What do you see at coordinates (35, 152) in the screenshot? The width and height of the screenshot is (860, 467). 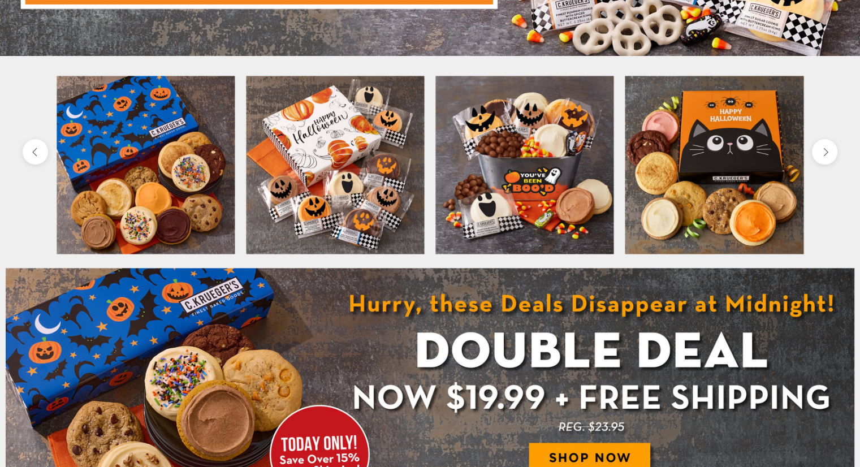 I see `button: previous` at bounding box center [35, 152].